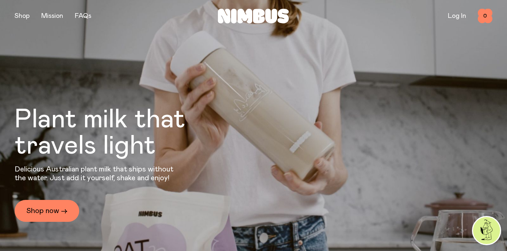 The width and height of the screenshot is (507, 251). I want to click on span: 0, so click(485, 16).